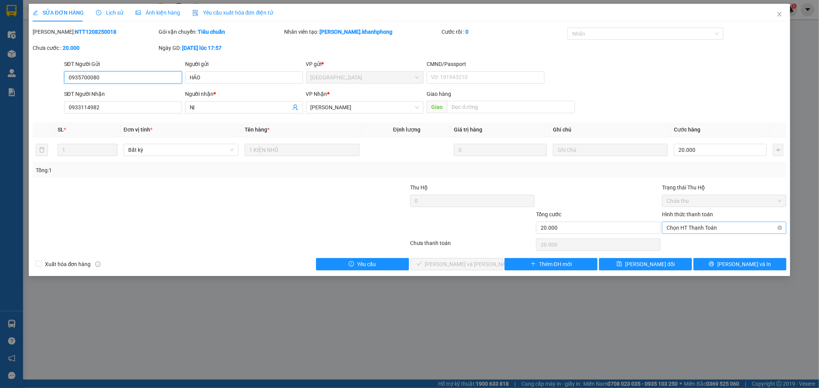 Image resolution: width=819 pixels, height=388 pixels. I want to click on input: 0, so click(500, 150).